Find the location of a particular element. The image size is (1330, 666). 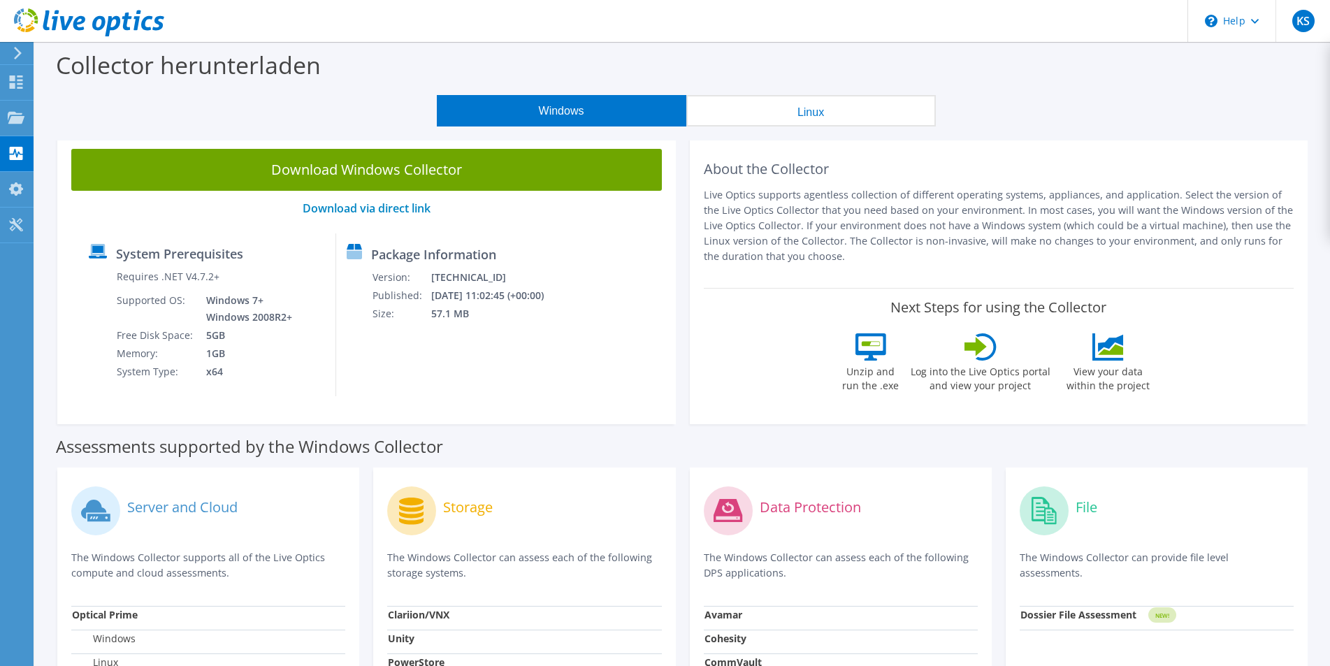

td: 5GB is located at coordinates (245, 335).